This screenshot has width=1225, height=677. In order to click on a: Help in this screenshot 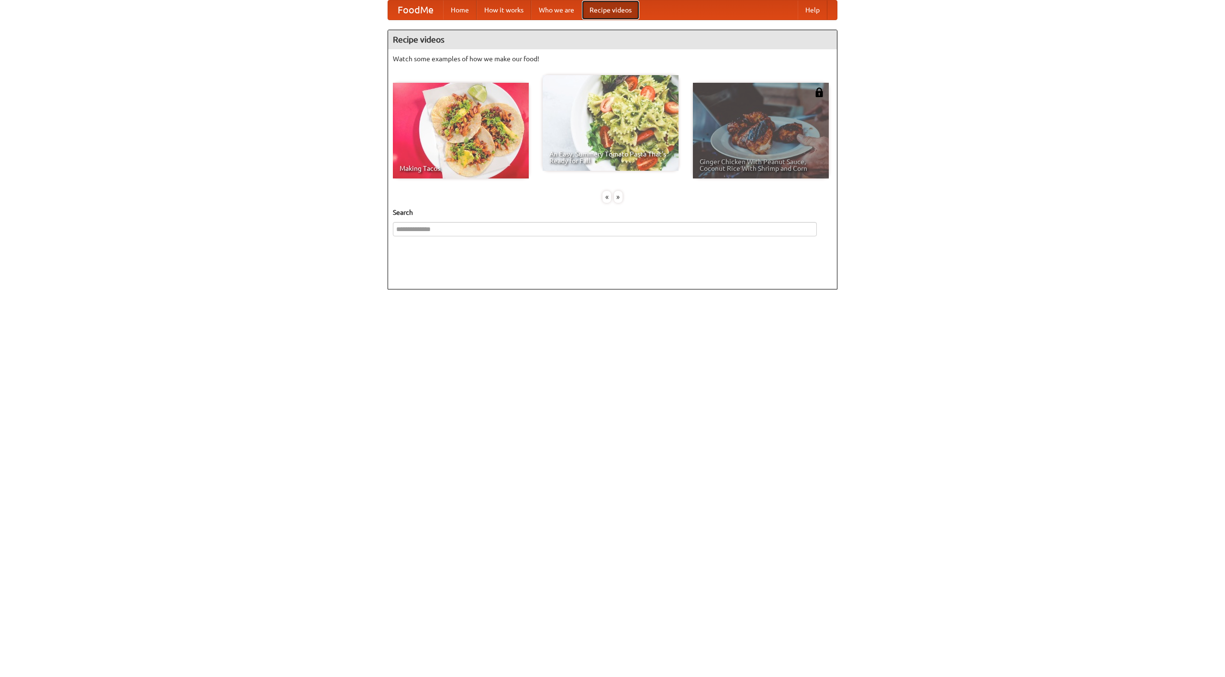, I will do `click(813, 10)`.